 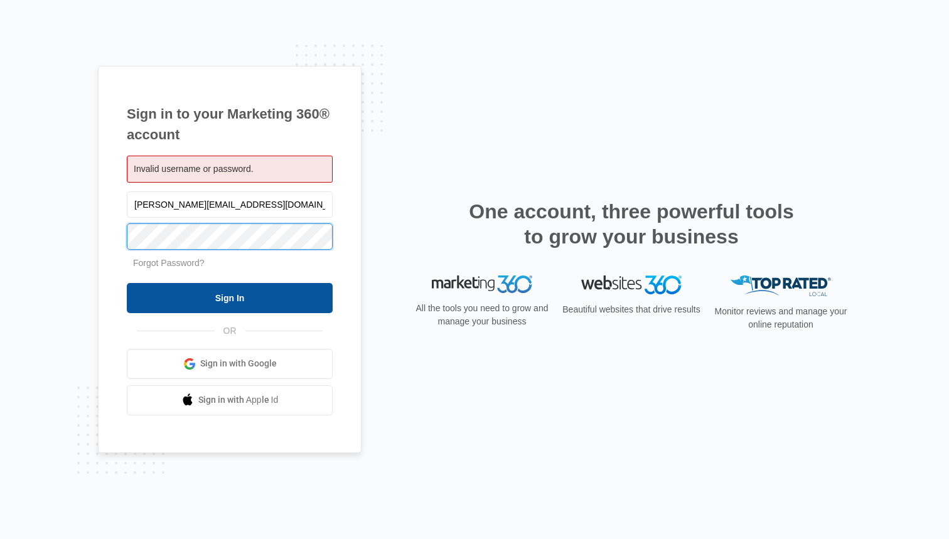 I want to click on input: Email, so click(x=230, y=205).